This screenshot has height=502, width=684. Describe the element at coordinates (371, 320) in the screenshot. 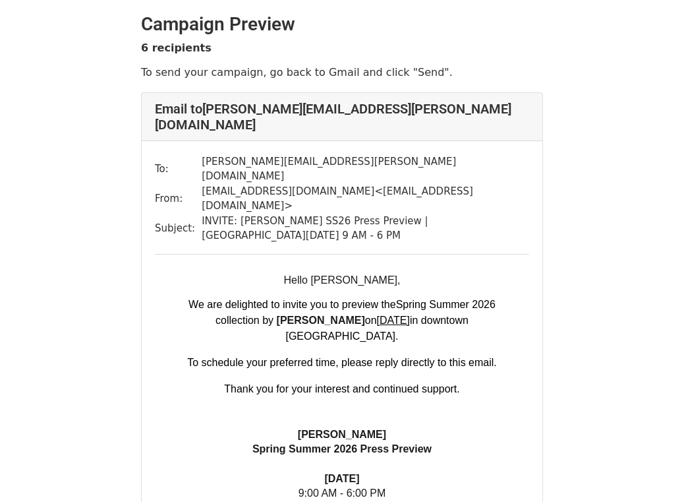

I see `span: on` at that location.